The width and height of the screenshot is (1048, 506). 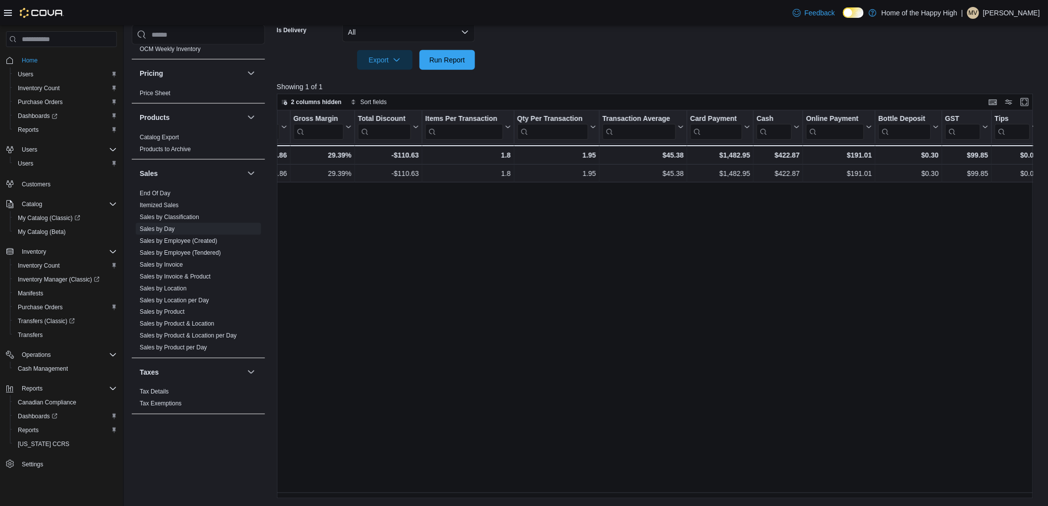 What do you see at coordinates (65, 307) in the screenshot?
I see `span: Purchase Orders` at bounding box center [65, 307].